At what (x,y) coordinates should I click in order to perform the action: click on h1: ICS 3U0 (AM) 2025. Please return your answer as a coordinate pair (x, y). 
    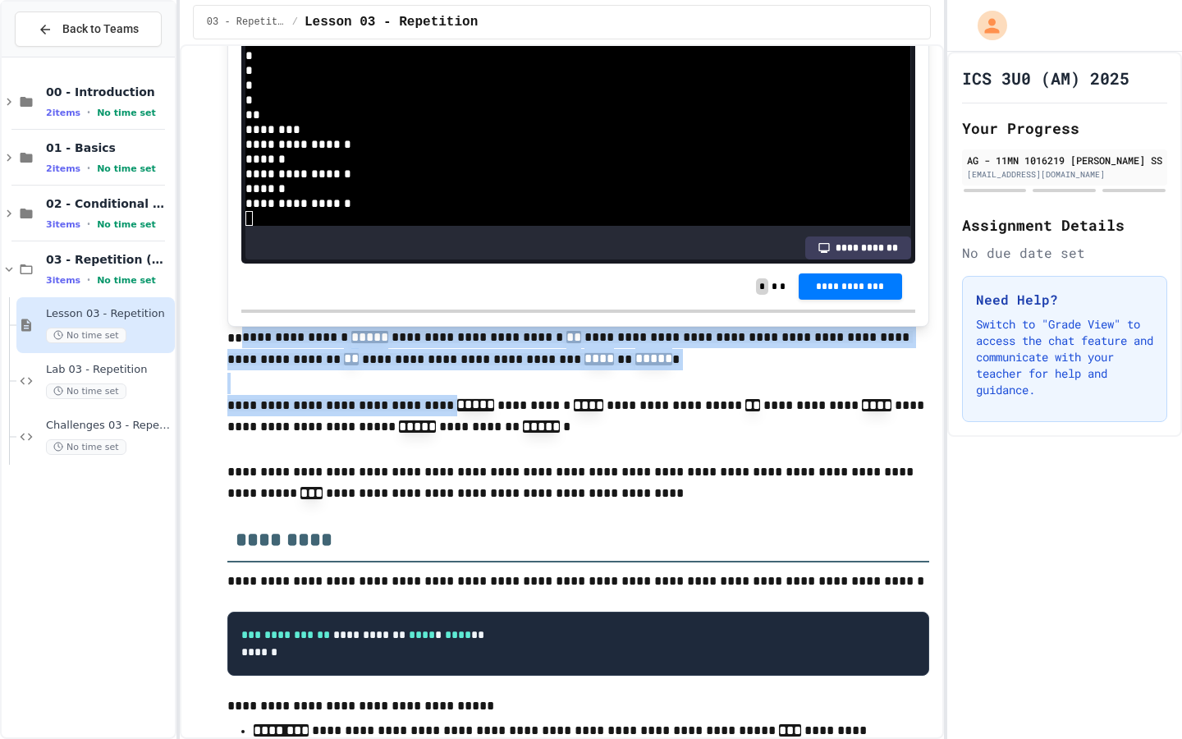
    Looking at the image, I should click on (1046, 78).